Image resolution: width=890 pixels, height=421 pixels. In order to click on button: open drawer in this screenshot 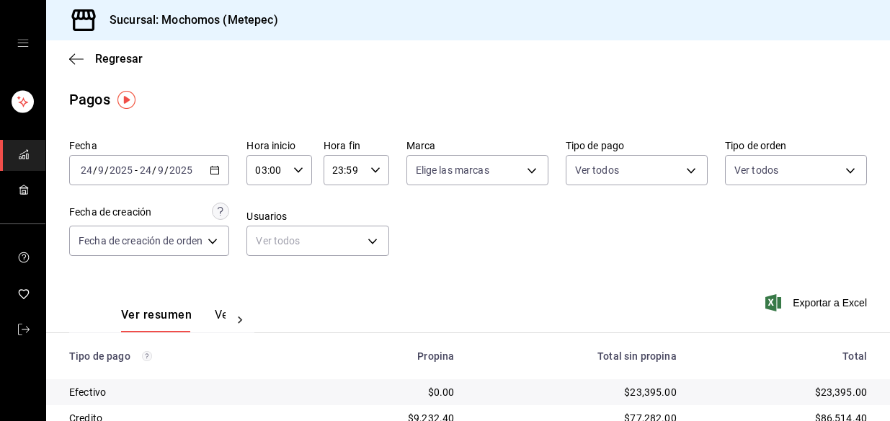, I will do `click(23, 43)`.